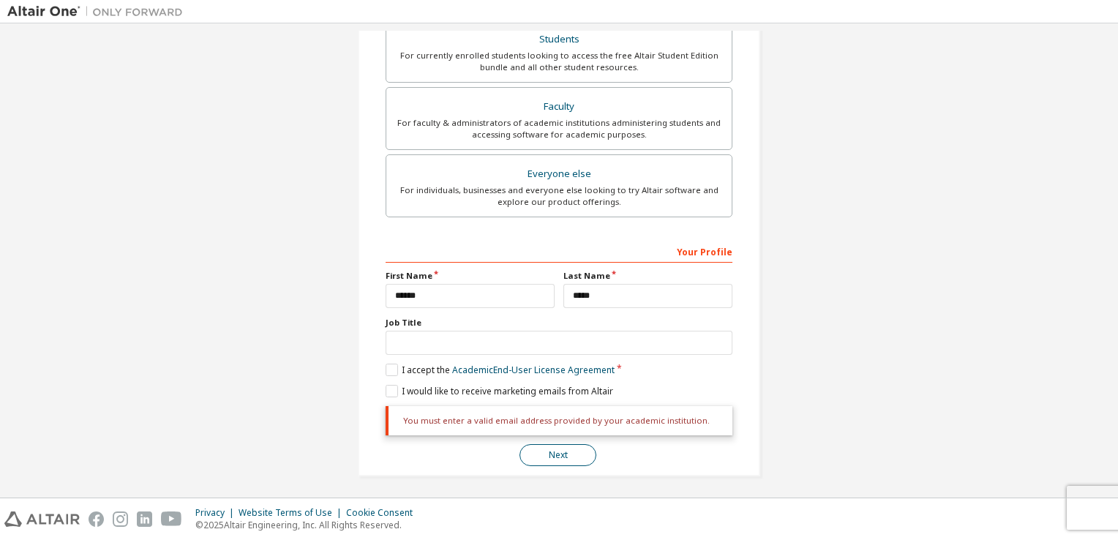  I want to click on img: linkedin.svg, so click(144, 519).